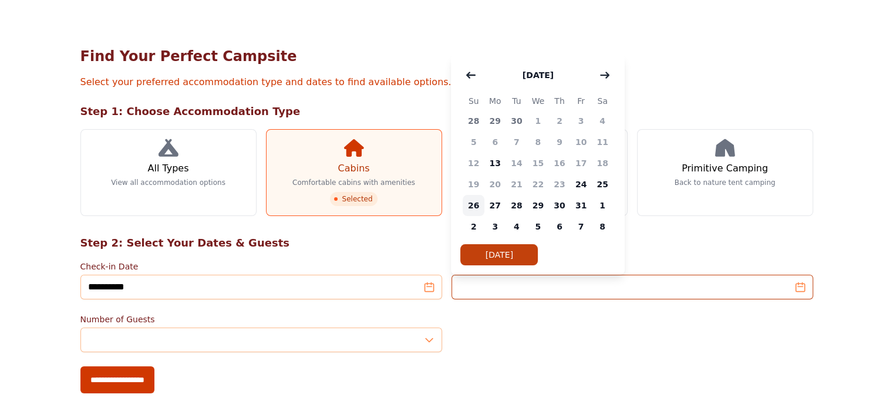  Describe the element at coordinates (495, 101) in the screenshot. I see `span: Mo` at that location.